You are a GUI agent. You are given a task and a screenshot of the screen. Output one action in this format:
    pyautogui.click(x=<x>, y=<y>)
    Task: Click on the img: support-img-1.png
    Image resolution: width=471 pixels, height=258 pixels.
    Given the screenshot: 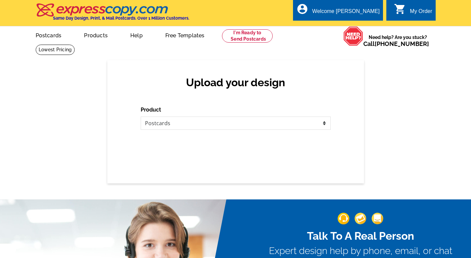 What is the action you would take?
    pyautogui.click(x=343, y=219)
    